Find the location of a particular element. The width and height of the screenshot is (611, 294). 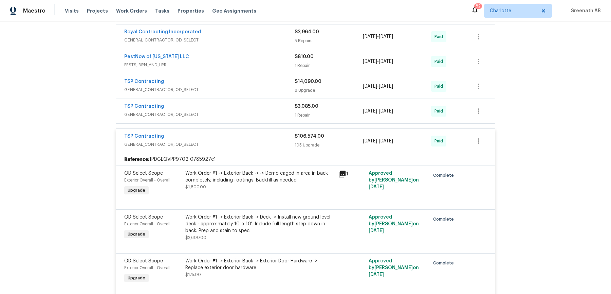

div: 1PDGEQVPP9702-0785927c1 is located at coordinates (306, 159).